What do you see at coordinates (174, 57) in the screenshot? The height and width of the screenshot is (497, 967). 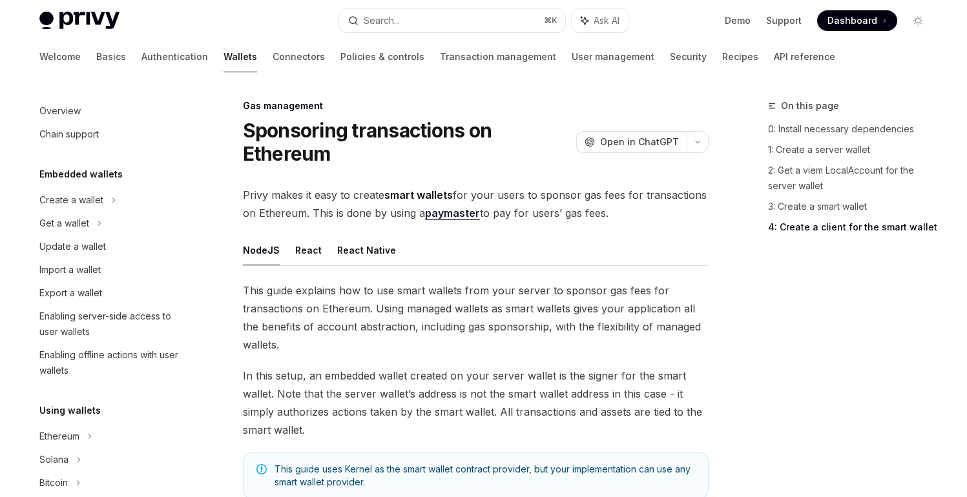 I see `a: Authentication` at bounding box center [174, 57].